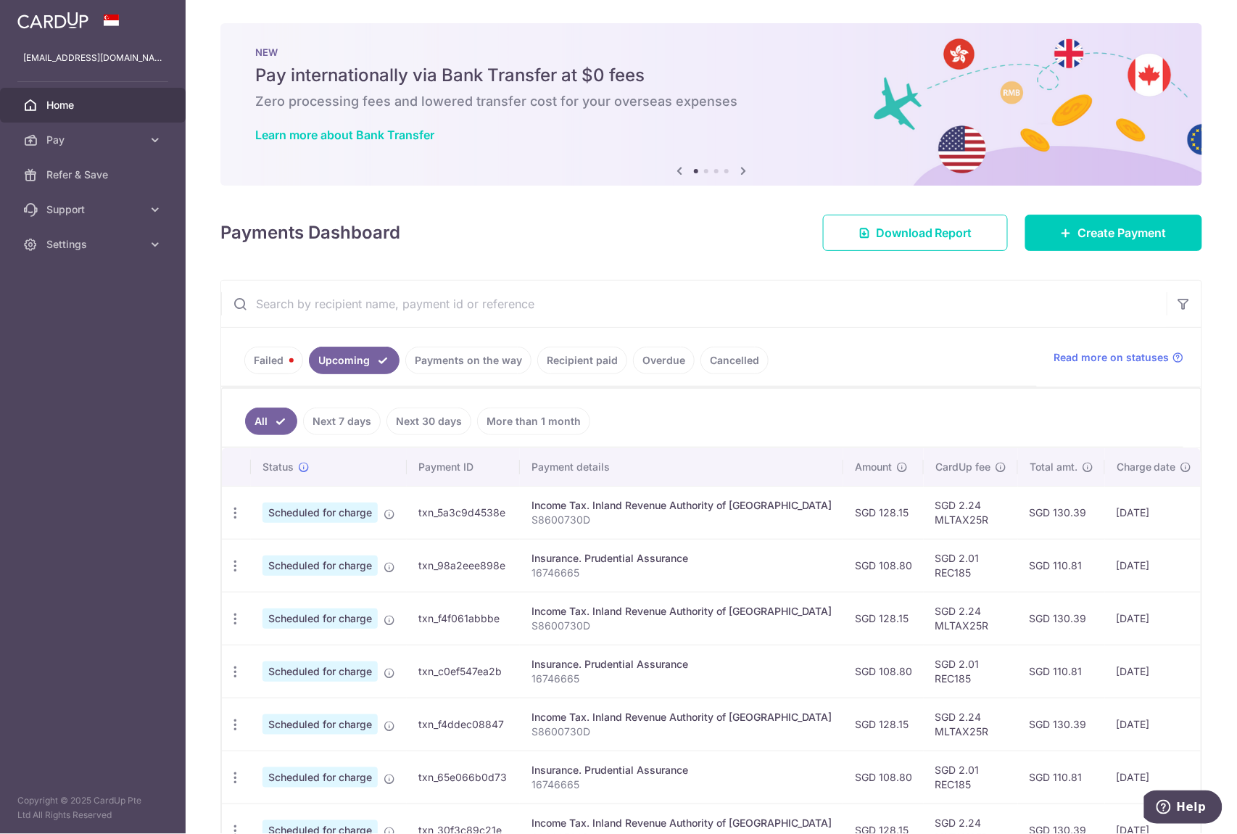 The height and width of the screenshot is (834, 1237). I want to click on span: Refer & Save, so click(94, 175).